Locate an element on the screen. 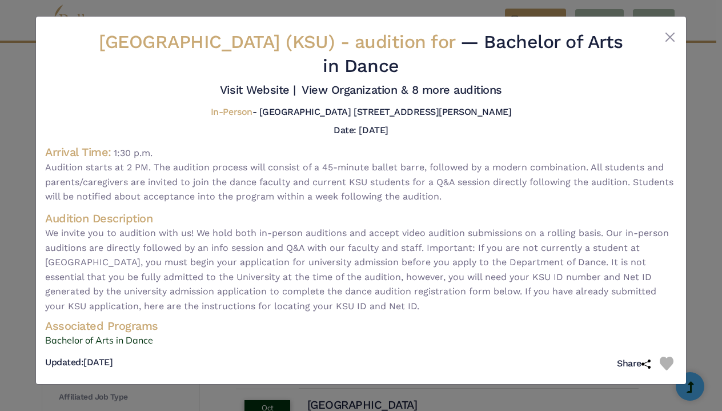 This screenshot has width=722, height=411. span: audition for is located at coordinates (405, 42).